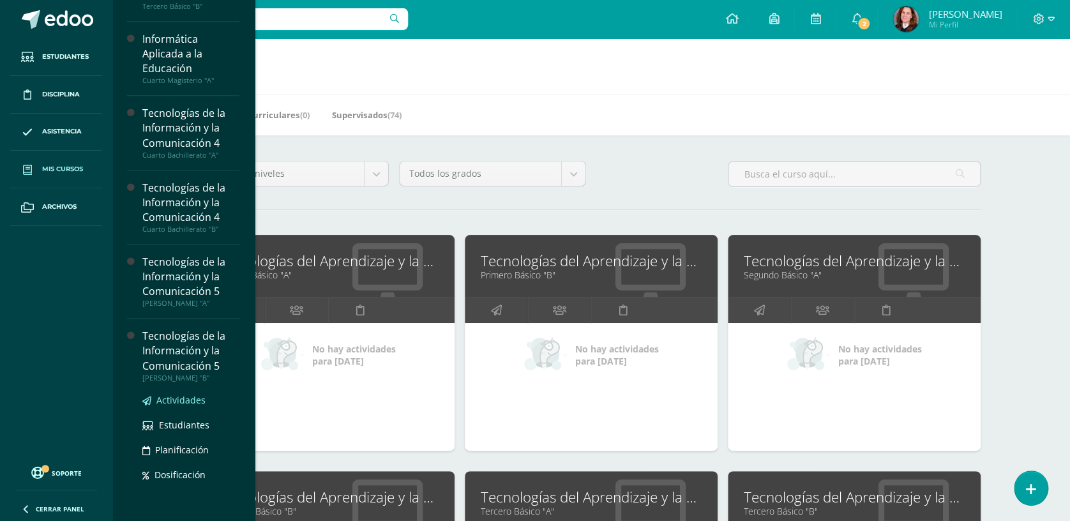 The image size is (1070, 521). Describe the element at coordinates (395, 115) in the screenshot. I see `span: (74)` at that location.